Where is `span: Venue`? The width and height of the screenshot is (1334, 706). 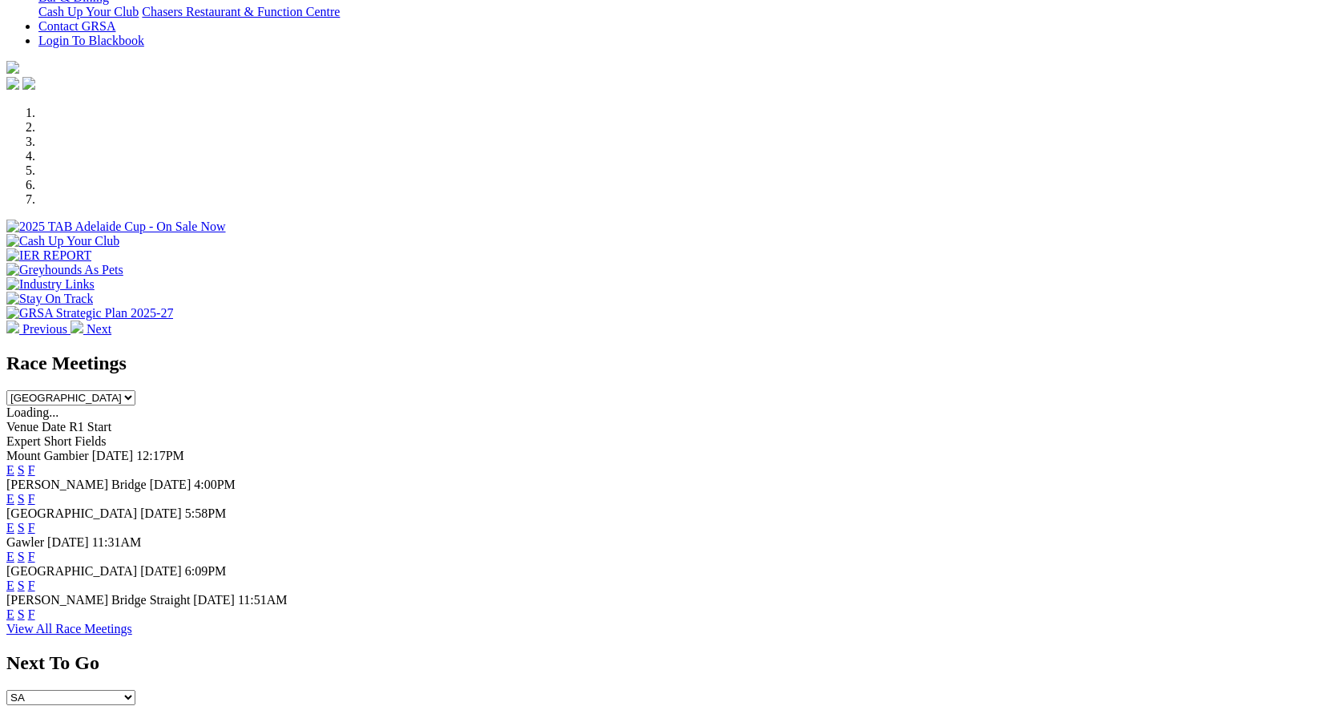
span: Venue is located at coordinates (22, 426).